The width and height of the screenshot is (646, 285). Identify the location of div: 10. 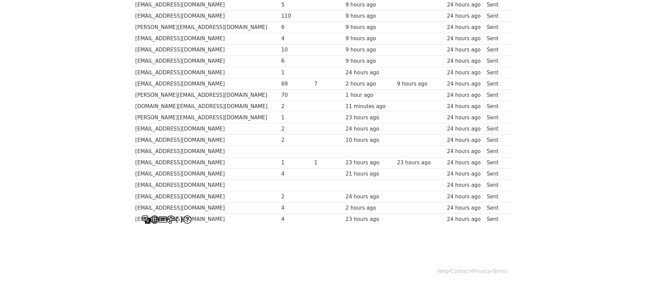
(296, 50).